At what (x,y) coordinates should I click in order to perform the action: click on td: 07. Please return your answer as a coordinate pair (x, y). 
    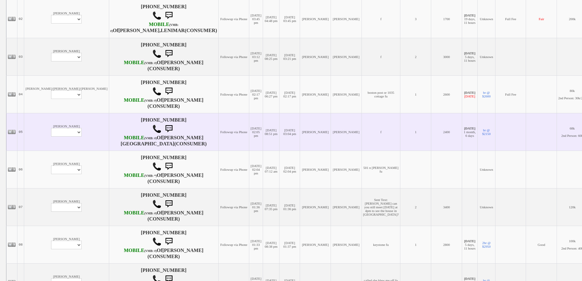
    Looking at the image, I should click on (21, 207).